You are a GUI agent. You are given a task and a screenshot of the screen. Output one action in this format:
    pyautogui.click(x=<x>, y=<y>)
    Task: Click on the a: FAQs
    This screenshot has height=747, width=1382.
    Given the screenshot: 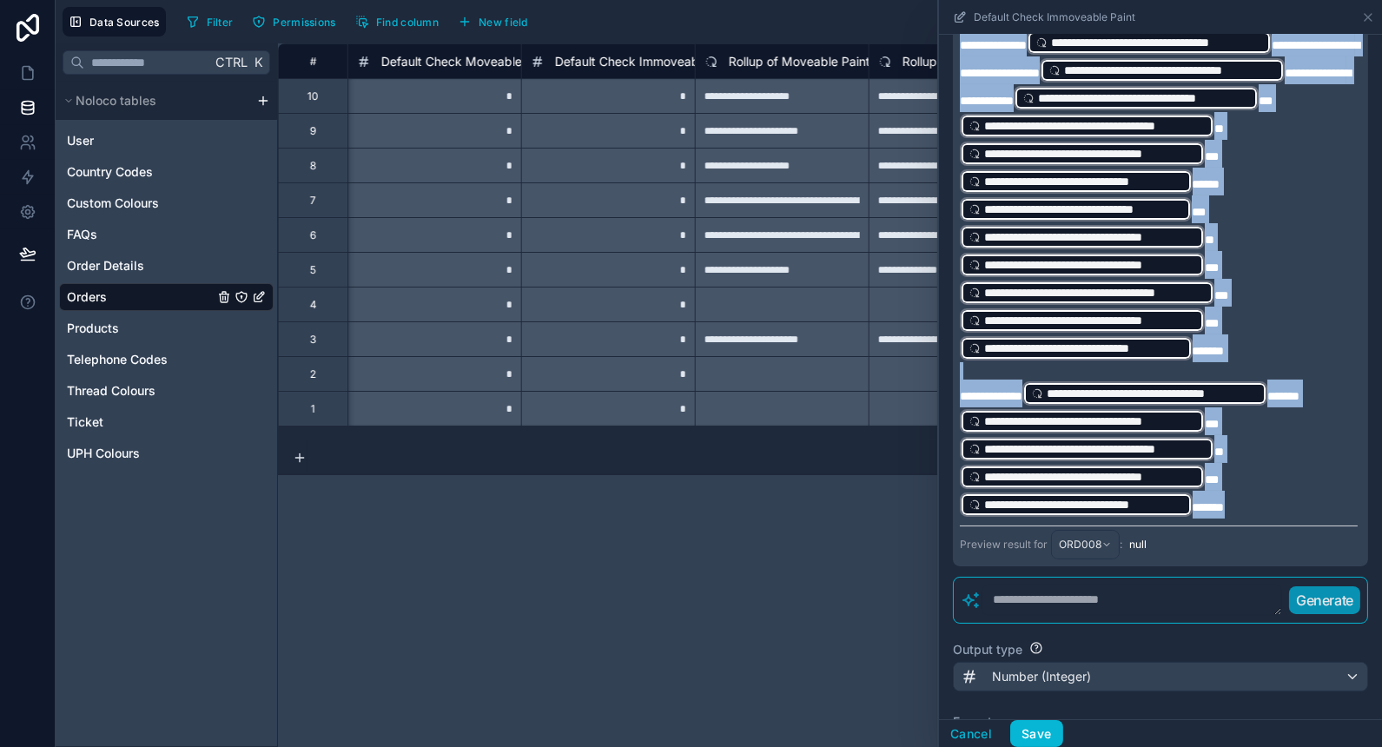 What is the action you would take?
    pyautogui.click(x=166, y=235)
    